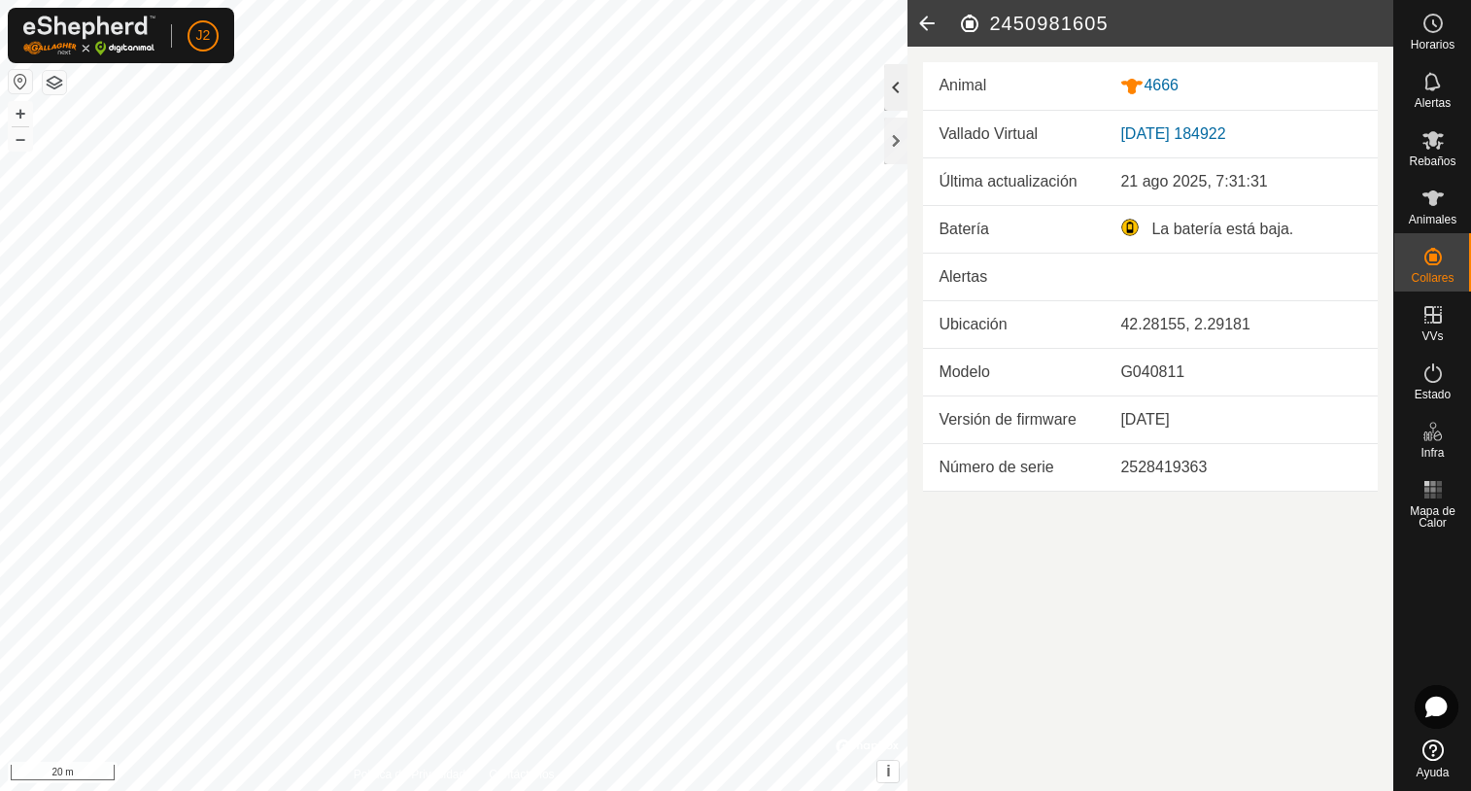 This screenshot has height=791, width=1471. Describe the element at coordinates (1013, 371) in the screenshot. I see `td: Modelo` at that location.